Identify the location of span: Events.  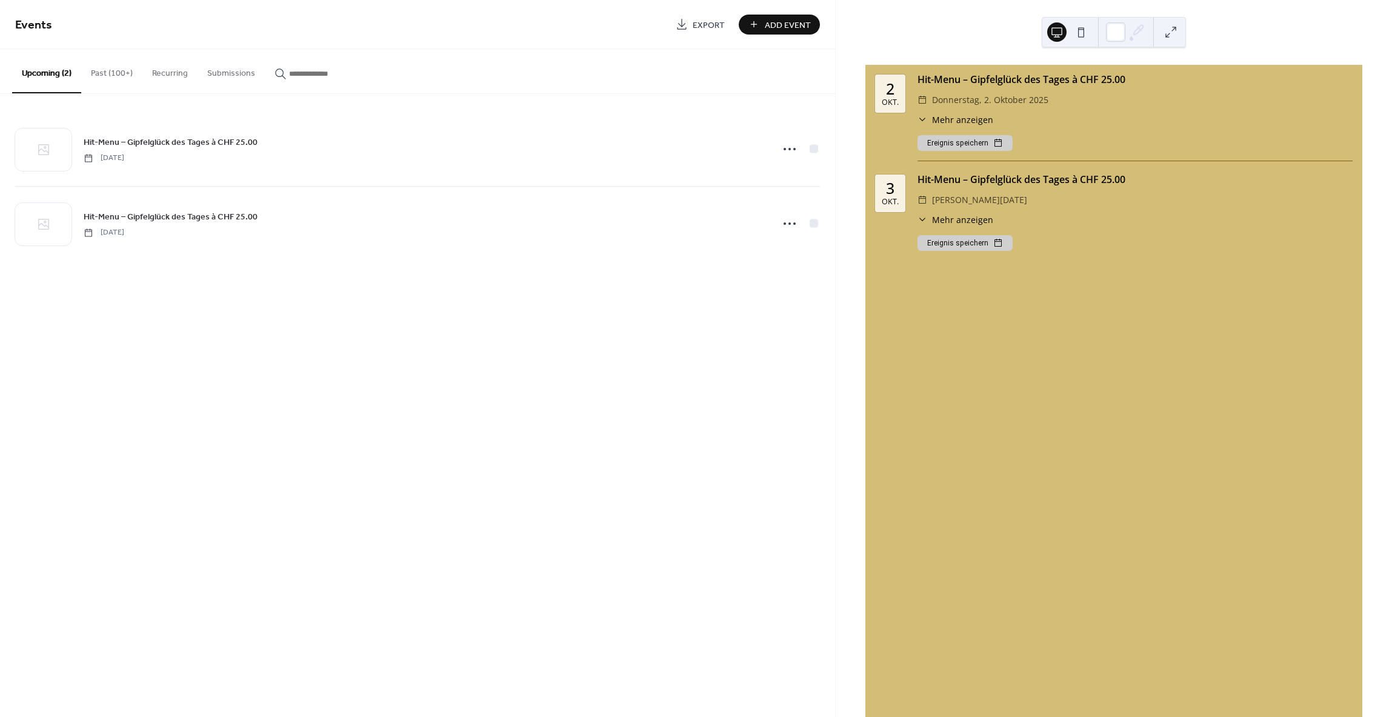
(33, 25).